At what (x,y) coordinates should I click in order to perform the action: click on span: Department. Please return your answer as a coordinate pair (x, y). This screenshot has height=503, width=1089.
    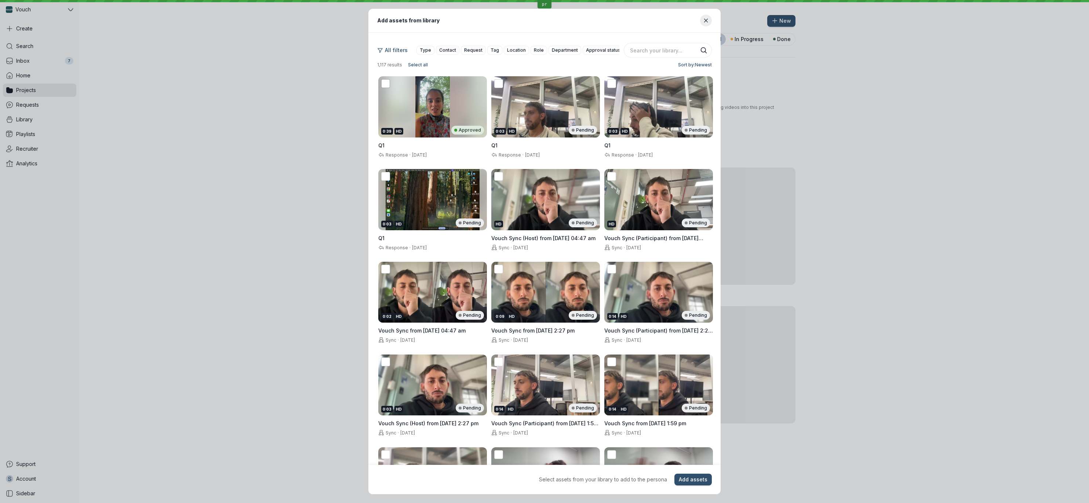
    Looking at the image, I should click on (565, 50).